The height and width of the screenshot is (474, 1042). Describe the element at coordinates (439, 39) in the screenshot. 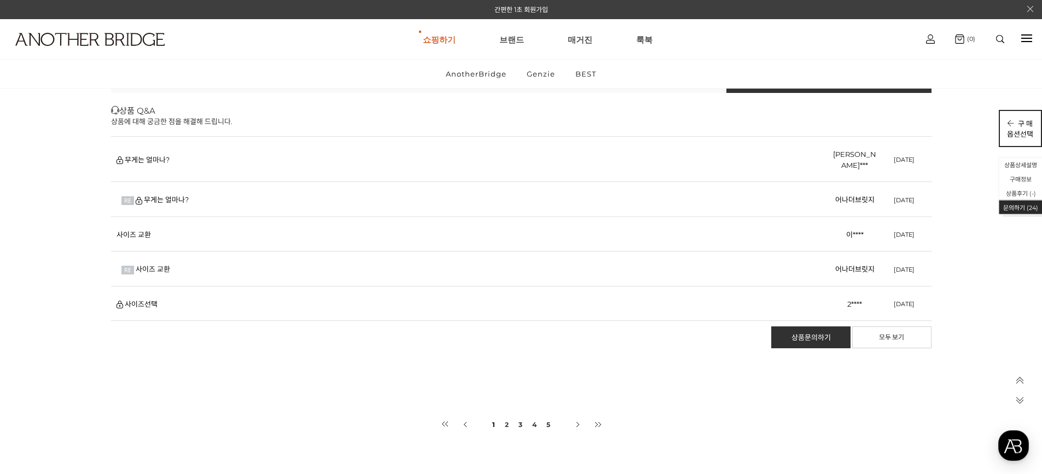

I see `a: 쇼핑하기` at that location.